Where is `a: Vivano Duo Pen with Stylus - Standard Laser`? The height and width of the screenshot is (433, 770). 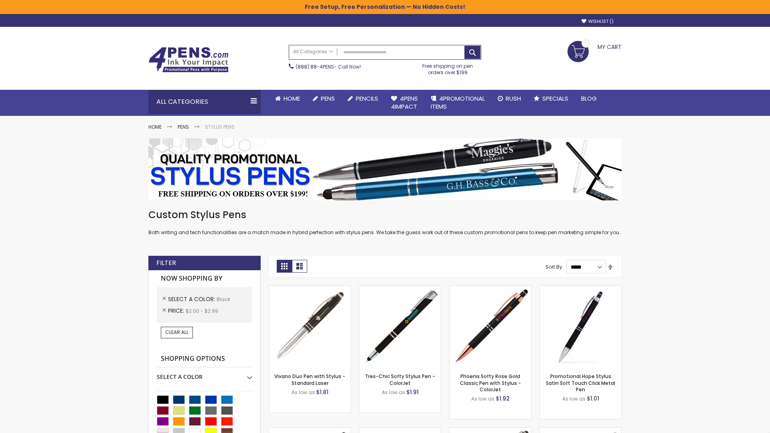
a: Vivano Duo Pen with Stylus - Standard Laser is located at coordinates (310, 379).